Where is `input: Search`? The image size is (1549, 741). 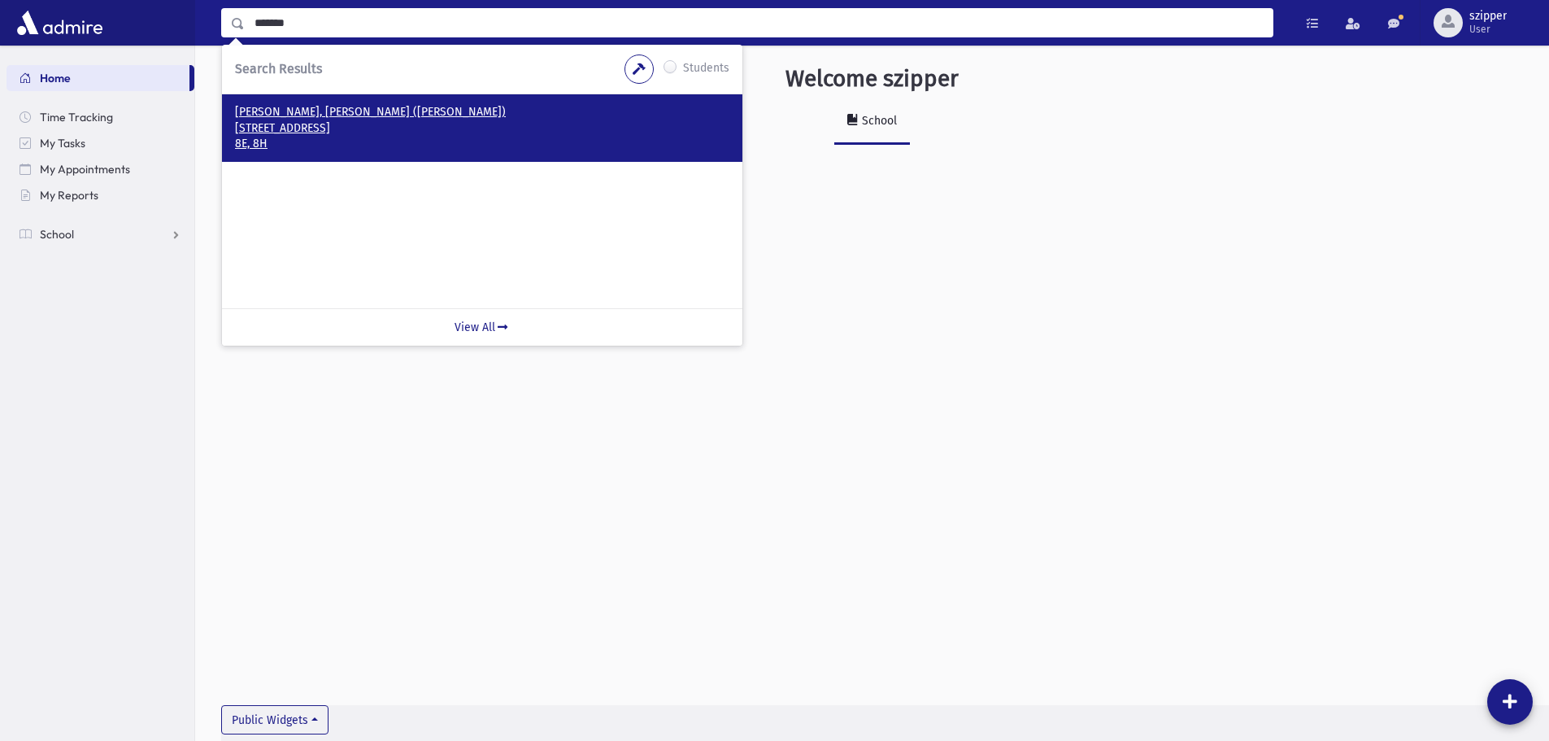
input: Search is located at coordinates (758, 23).